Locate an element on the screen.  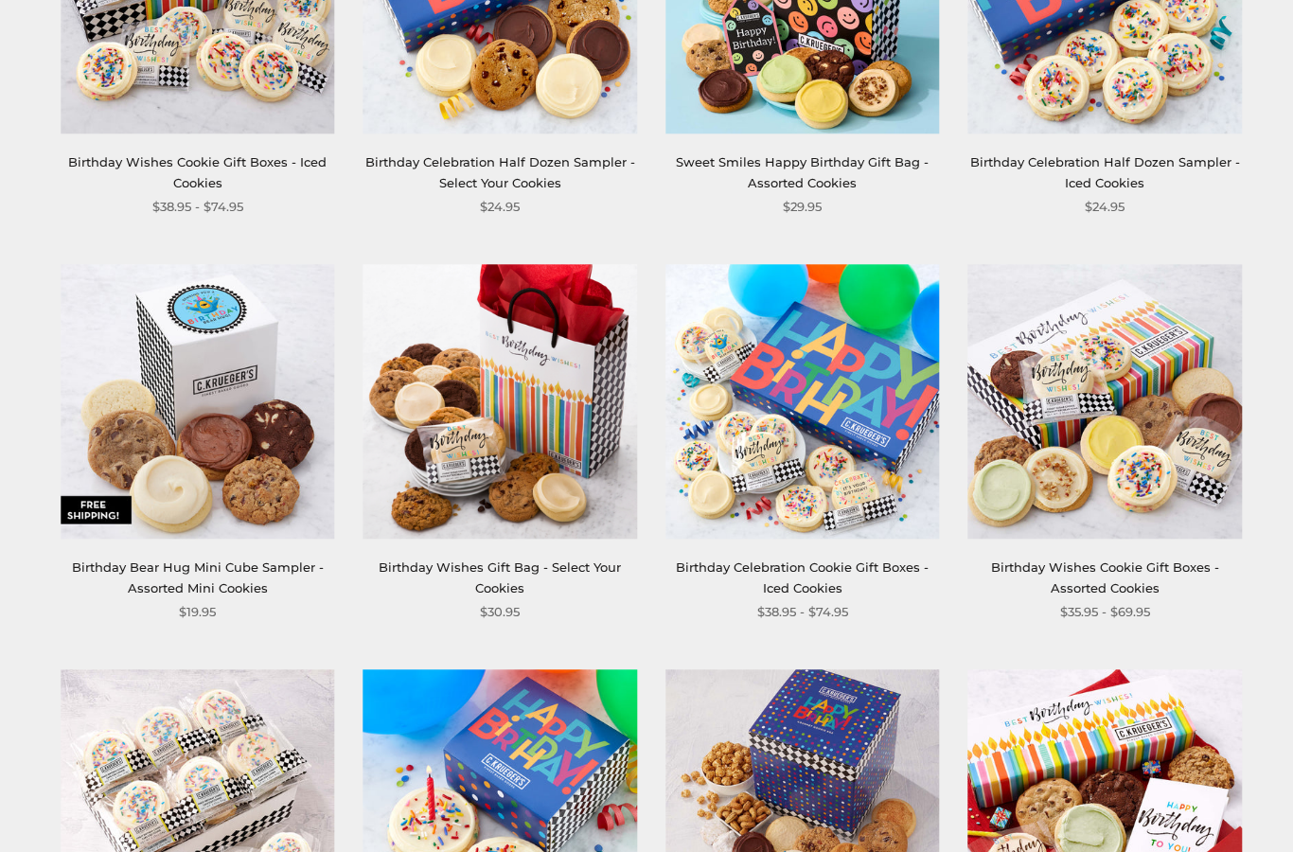
a: Birthday Celebration Half Dozen Sampler - Iced Cookies is located at coordinates (1104, 172).